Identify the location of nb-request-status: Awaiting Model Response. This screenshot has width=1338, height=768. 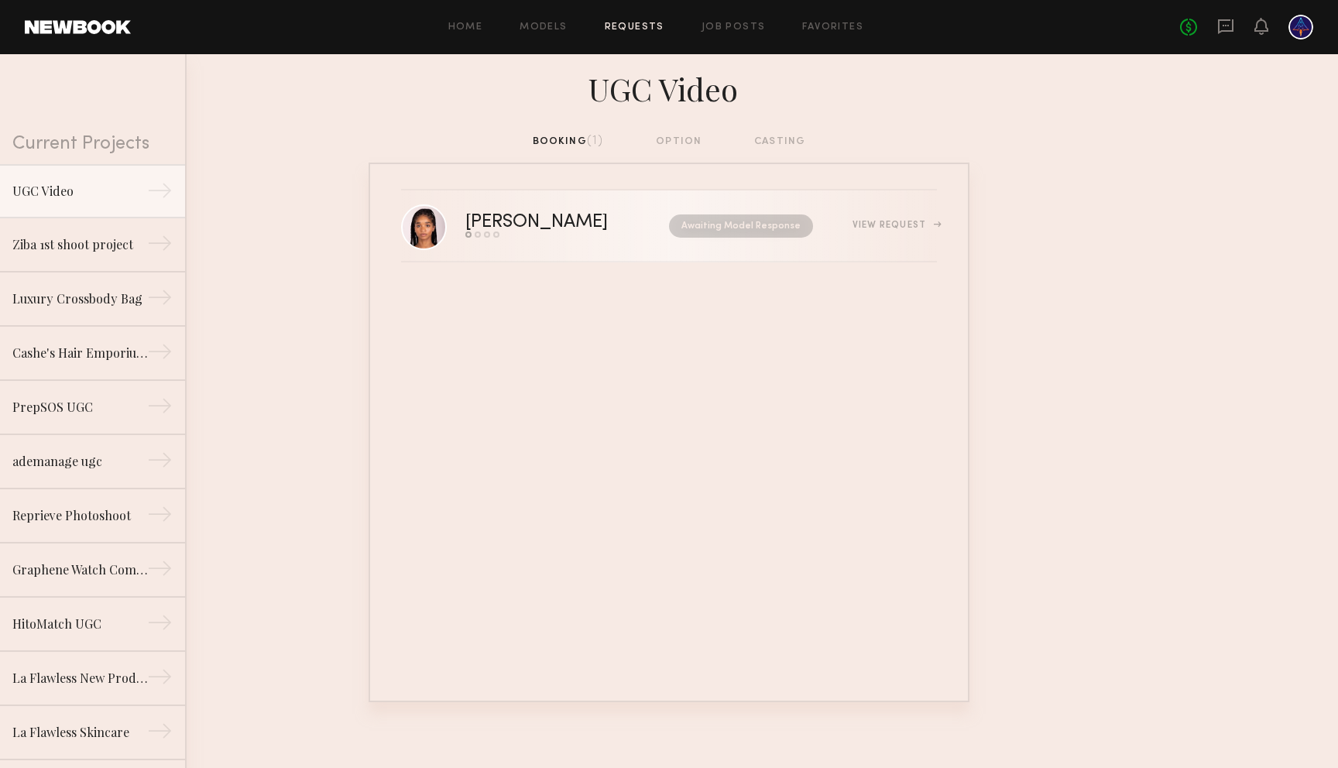
(741, 226).